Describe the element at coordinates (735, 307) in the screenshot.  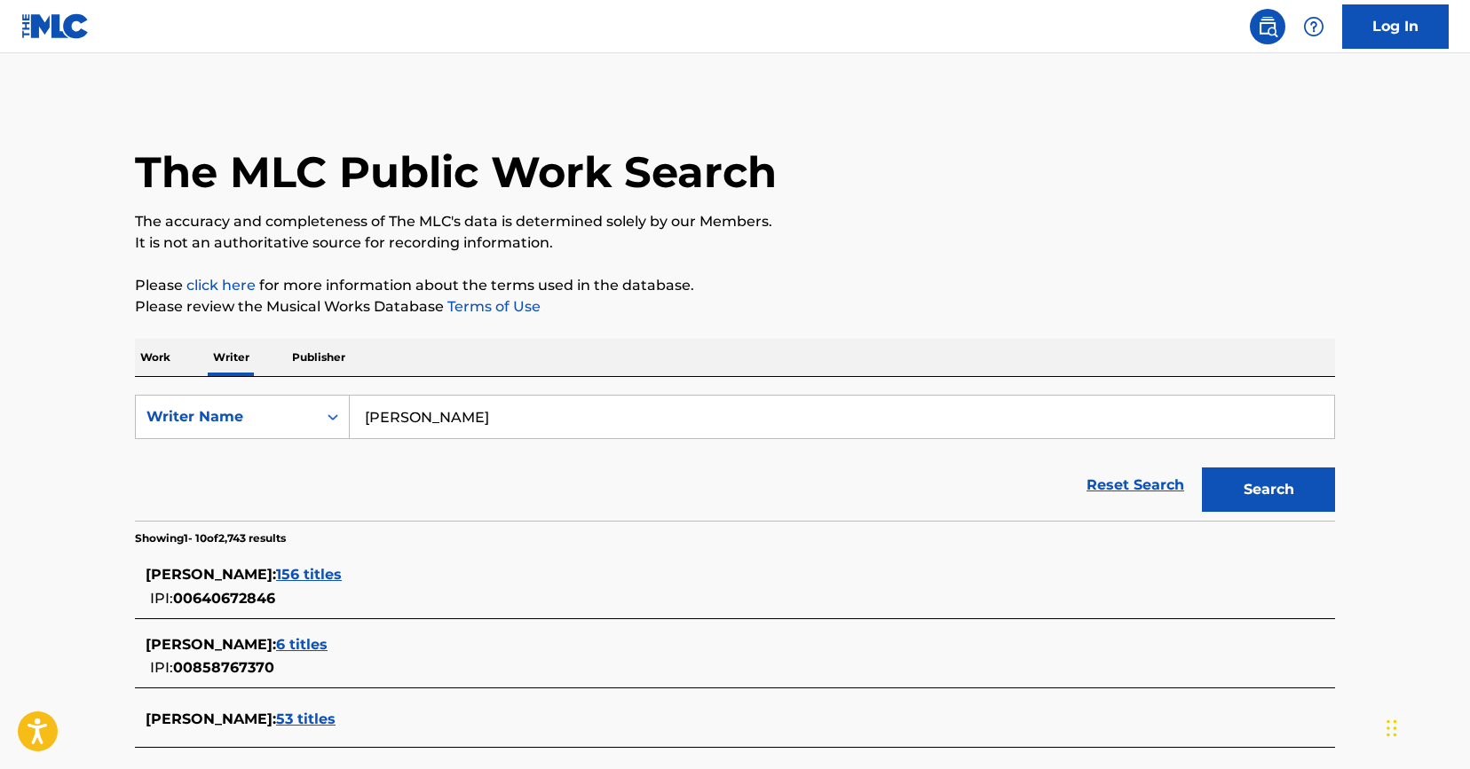
I see `p: Please review the Musical Works Database` at that location.